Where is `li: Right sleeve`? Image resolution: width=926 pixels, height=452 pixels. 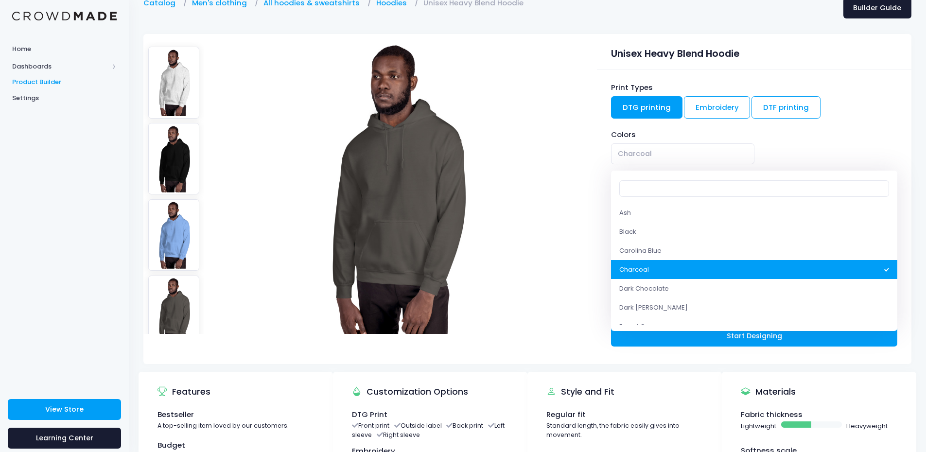 li: Right sleeve is located at coordinates (398, 434).